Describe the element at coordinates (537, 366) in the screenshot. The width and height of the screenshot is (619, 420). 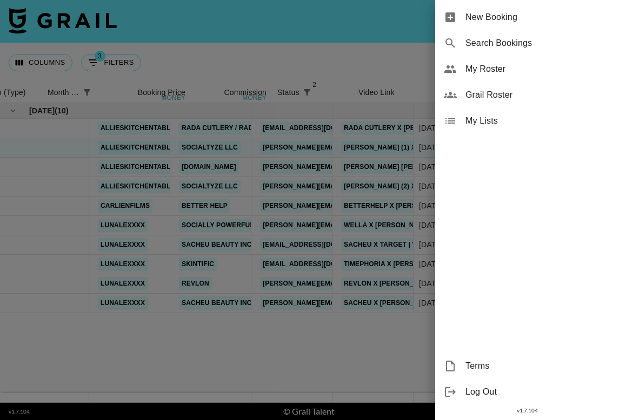
I see `span: Terms` at that location.